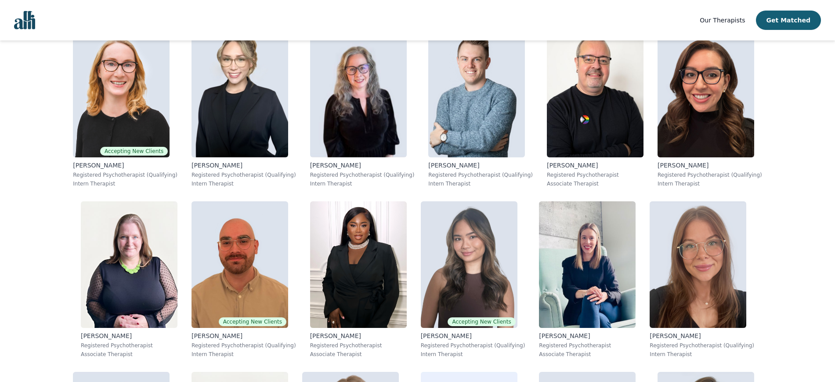  Describe the element at coordinates (121, 94) in the screenshot. I see `img: Angela_Walstedt` at that location.